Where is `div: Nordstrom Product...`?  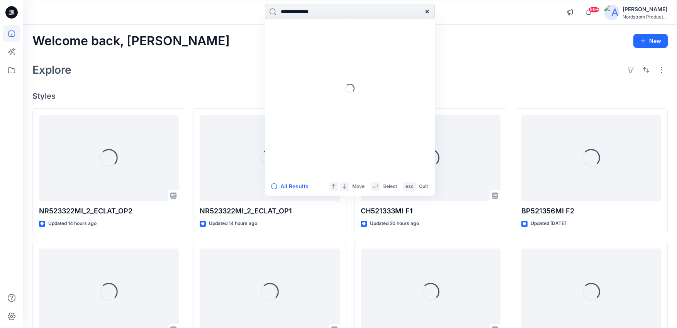 div: Nordstrom Product... is located at coordinates (645, 17).